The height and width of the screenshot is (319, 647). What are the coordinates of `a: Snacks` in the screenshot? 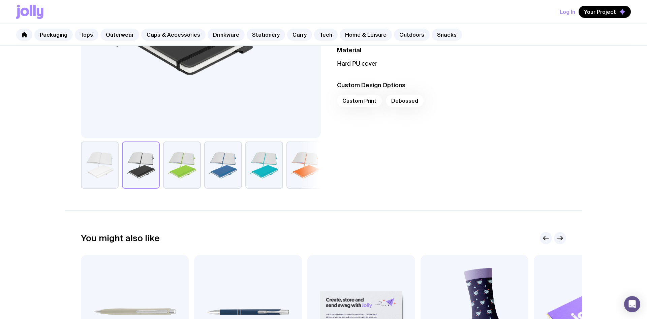 It's located at (447, 35).